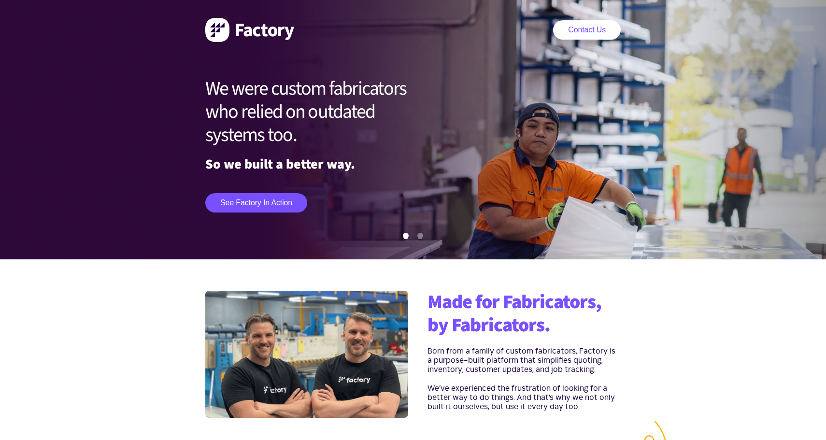 This screenshot has width=826, height=440. What do you see at coordinates (256, 203) in the screenshot?
I see `a: See Factory in action` at bounding box center [256, 203].